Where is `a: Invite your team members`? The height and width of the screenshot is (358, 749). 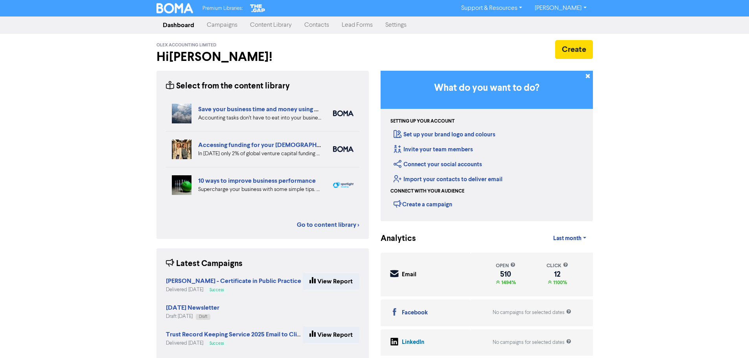 a: Invite your team members is located at coordinates (433, 149).